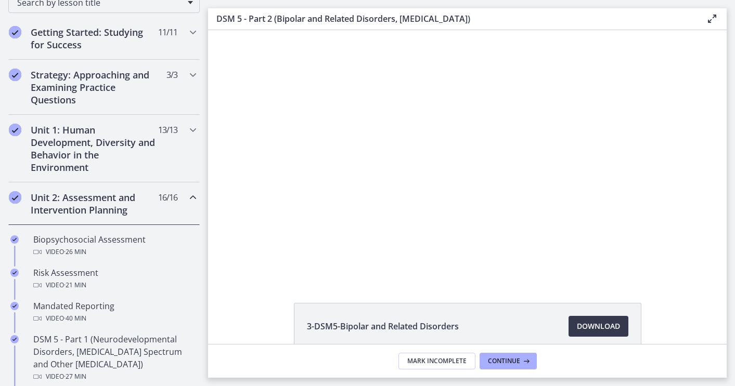 The image size is (735, 386). Describe the element at coordinates (167, 32) in the screenshot. I see `span: 11 / 11` at that location.